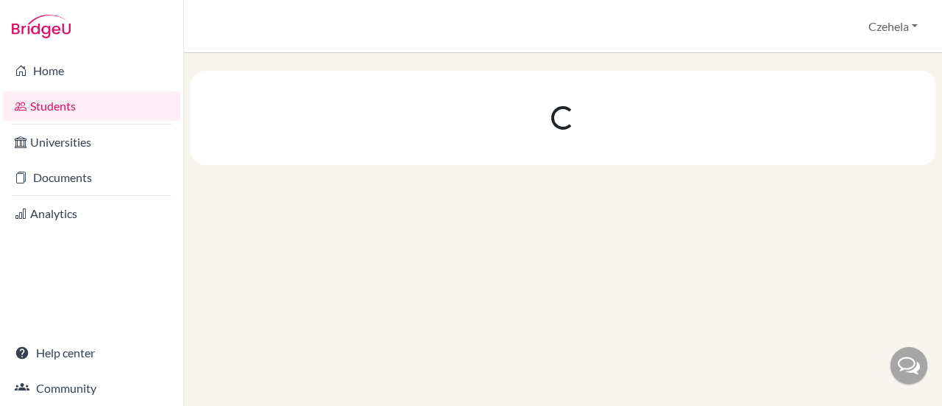  I want to click on a: Help center, so click(91, 353).